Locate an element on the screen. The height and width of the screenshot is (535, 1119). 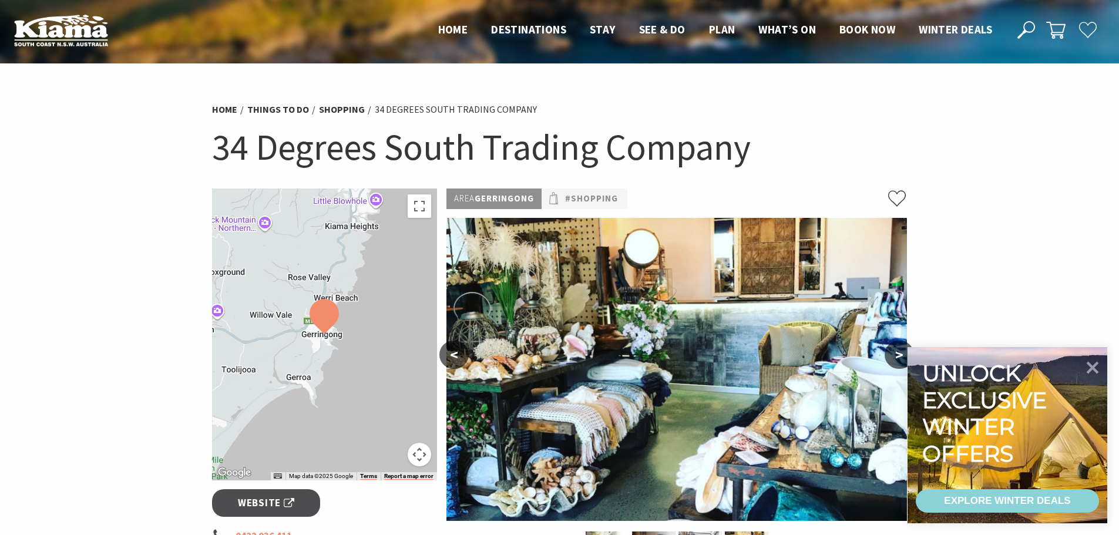
li: 34 Degrees South Trading Company is located at coordinates (456, 110).